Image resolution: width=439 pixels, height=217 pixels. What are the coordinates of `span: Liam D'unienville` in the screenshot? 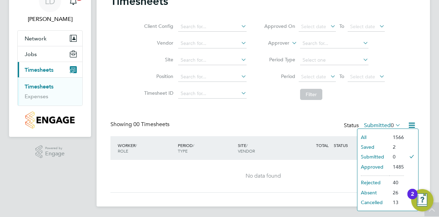 It's located at (50, 19).